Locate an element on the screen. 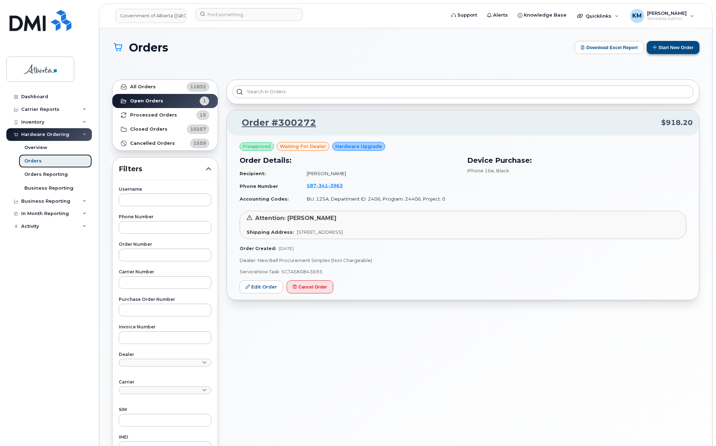 Image resolution: width=716 pixels, height=446 pixels. a: Start New Order is located at coordinates (673, 47).